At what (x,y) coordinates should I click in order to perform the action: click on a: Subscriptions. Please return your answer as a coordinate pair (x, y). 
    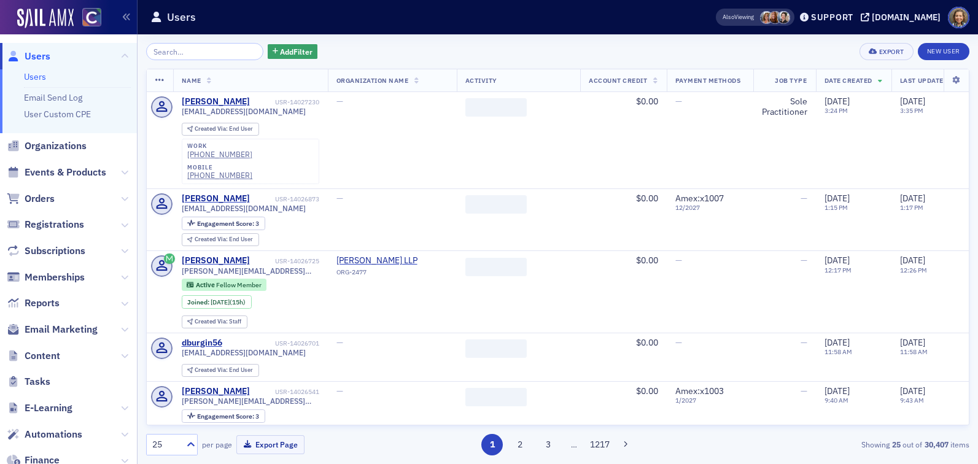
    Looking at the image, I should click on (46, 251).